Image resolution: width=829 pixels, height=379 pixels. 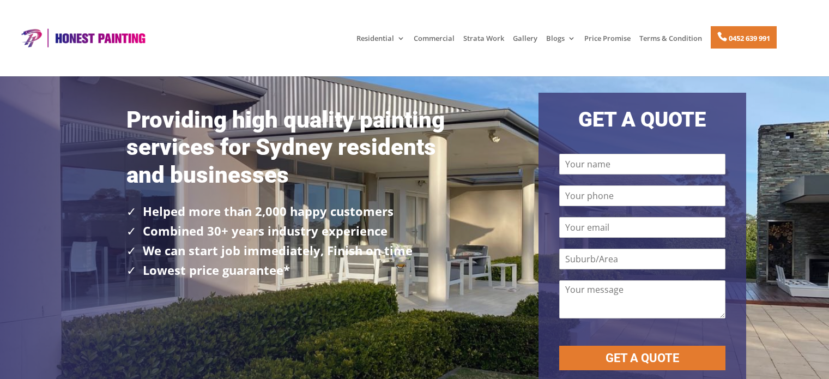 I want to click on input: Your phone, so click(x=642, y=196).